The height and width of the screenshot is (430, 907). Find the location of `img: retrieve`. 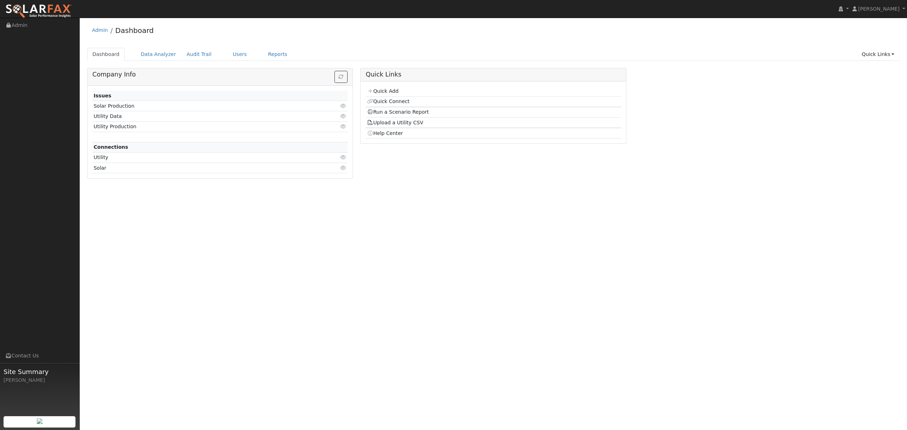

img: retrieve is located at coordinates (40, 421).